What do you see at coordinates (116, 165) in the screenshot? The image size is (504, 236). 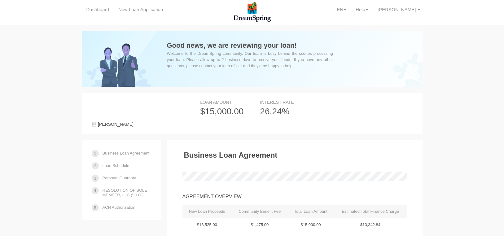 I see `a: Loan Schedule` at bounding box center [116, 165].